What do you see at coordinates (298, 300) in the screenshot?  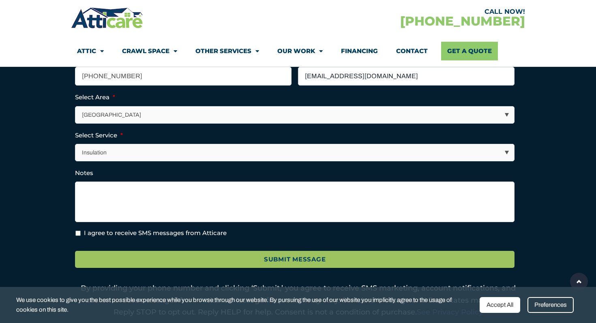 I see `p: By providing your phone number and clicking ‘Submit,’ you agree to receive SMS marketing, account...` at bounding box center [298, 300].